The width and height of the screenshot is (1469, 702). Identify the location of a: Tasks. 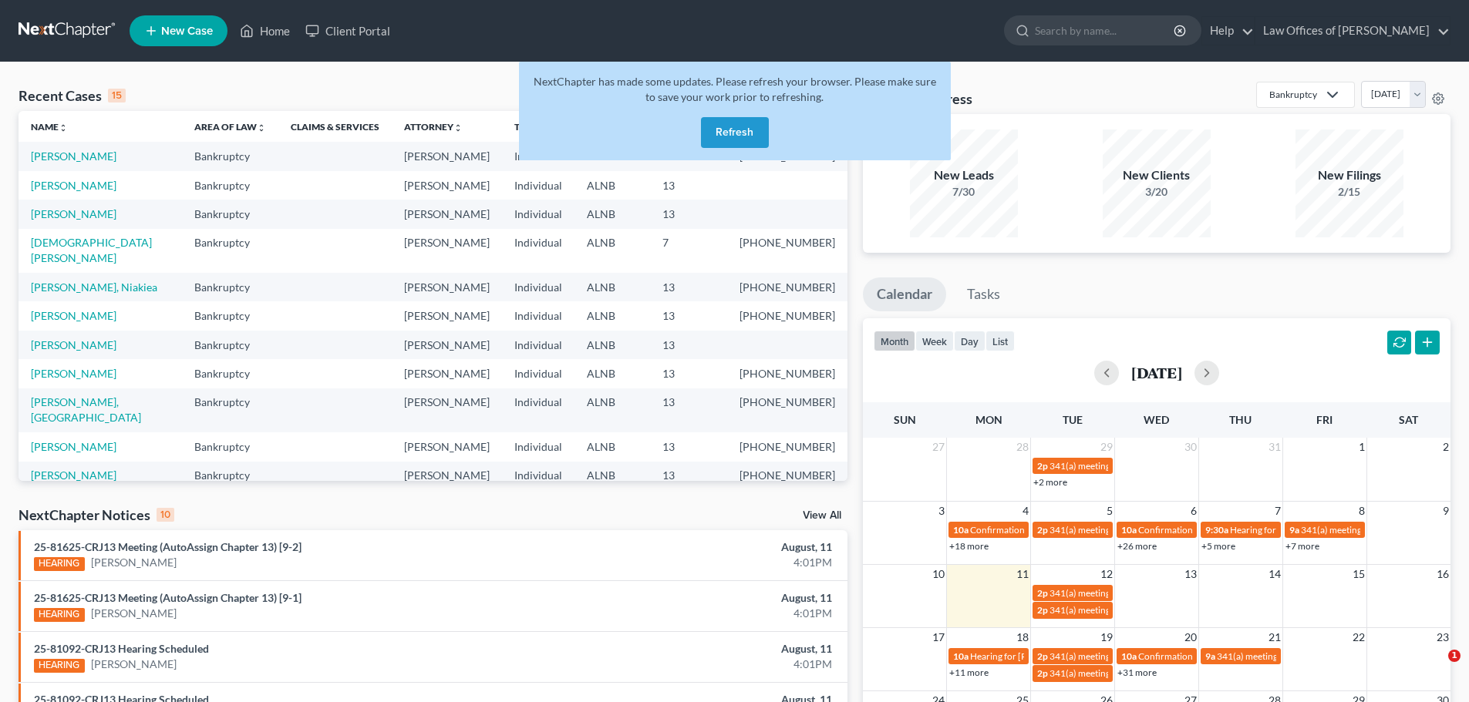
(983, 295).